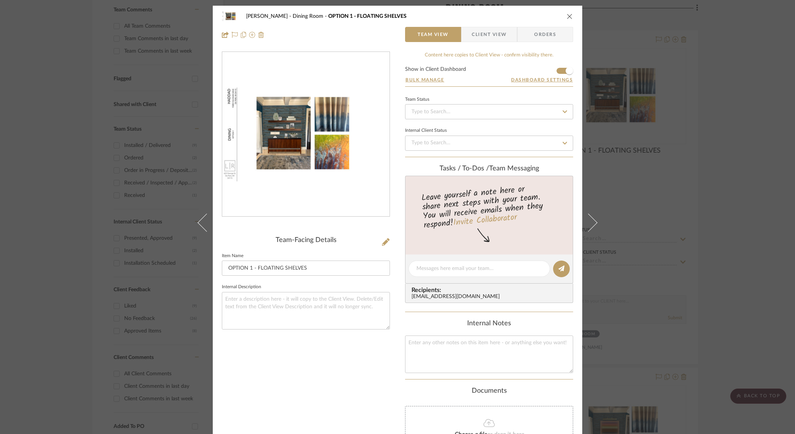  Describe the element at coordinates (232, 256) in the screenshot. I see `label: Item Name` at that location.